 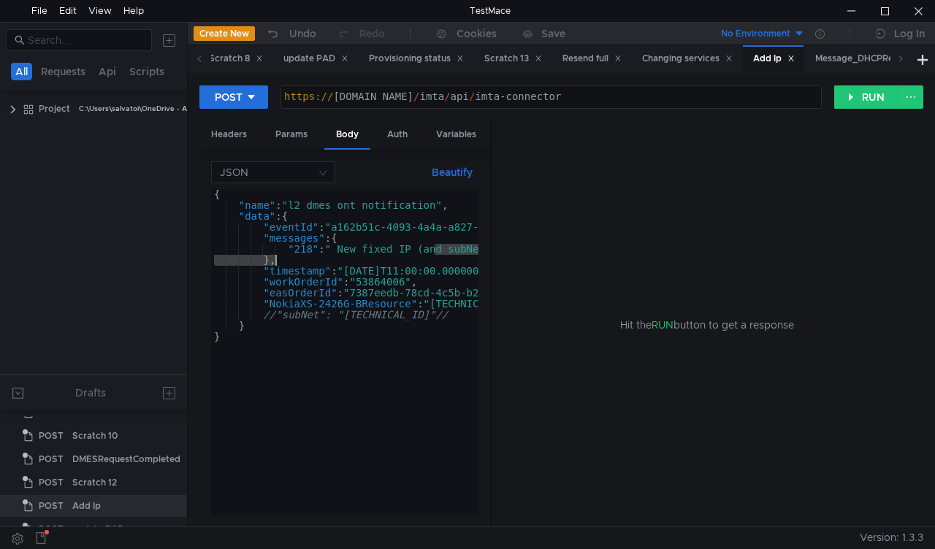 What do you see at coordinates (94, 483) in the screenshot?
I see `div: Scratch 12` at bounding box center [94, 483].